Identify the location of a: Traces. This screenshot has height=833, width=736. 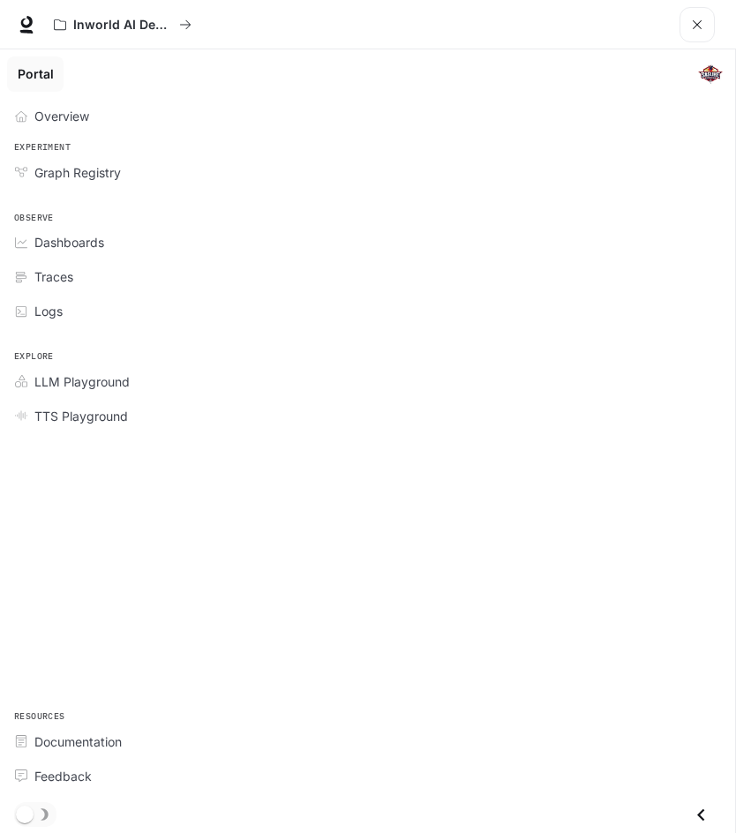
(367, 276).